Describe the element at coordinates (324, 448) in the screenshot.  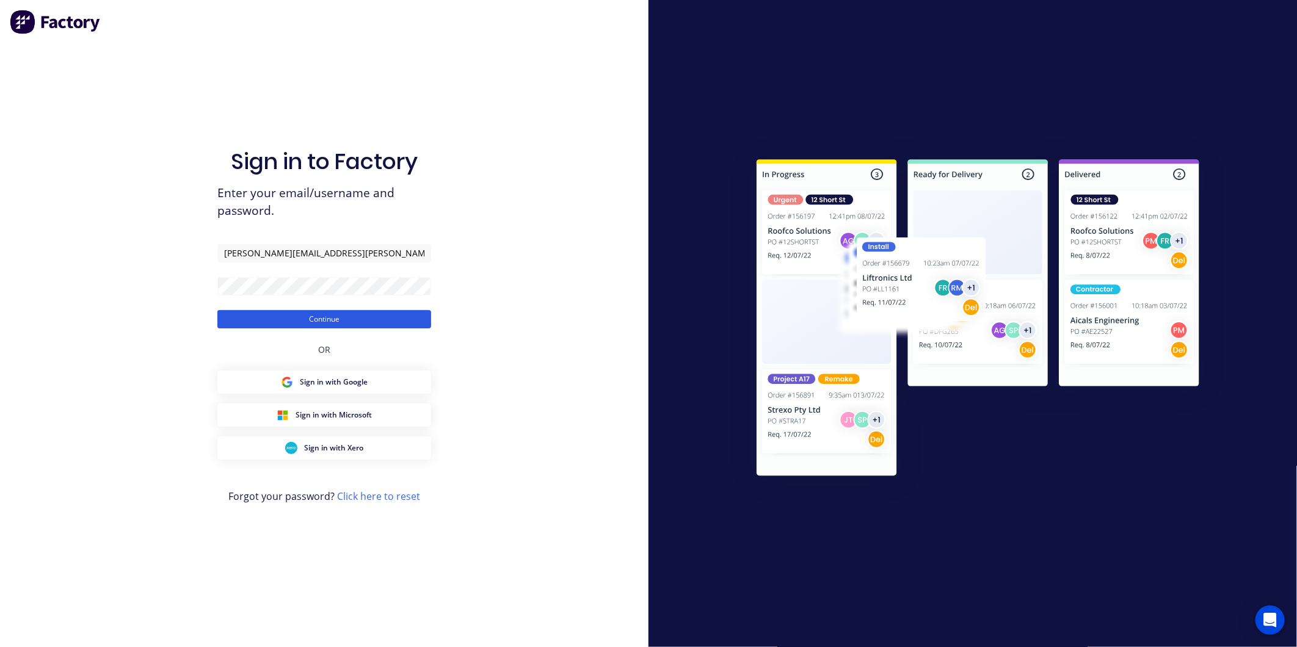
I see `button: Xero Sign inSign in with Xero` at that location.